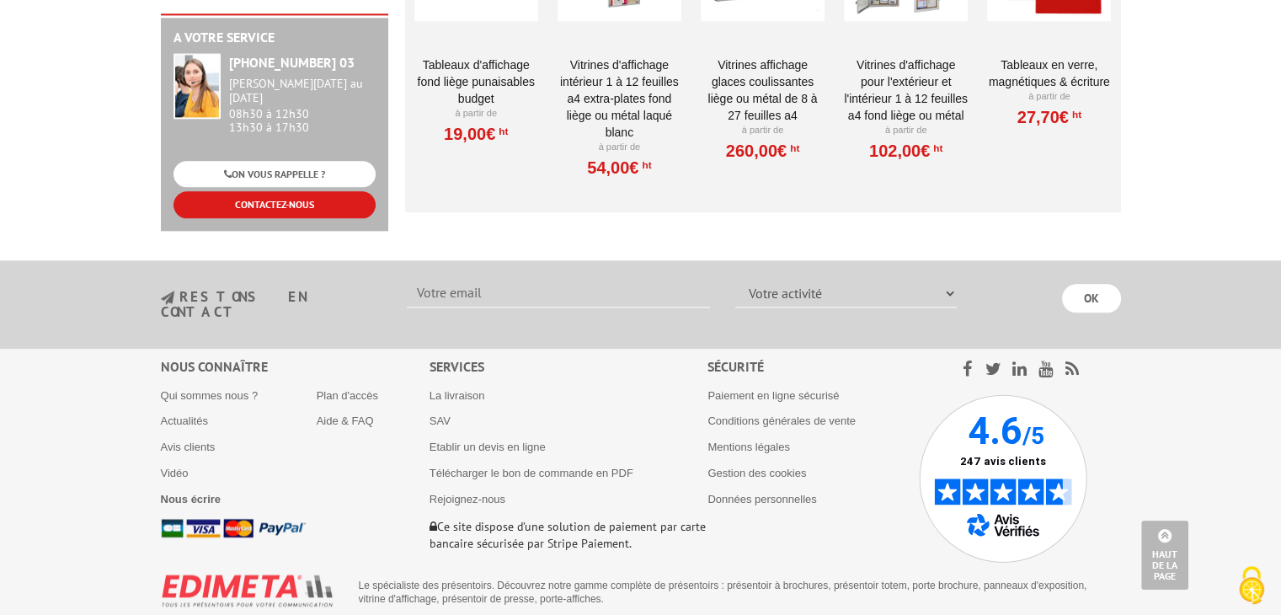 The image size is (1281, 615). I want to click on a: Vidéo, so click(174, 473).